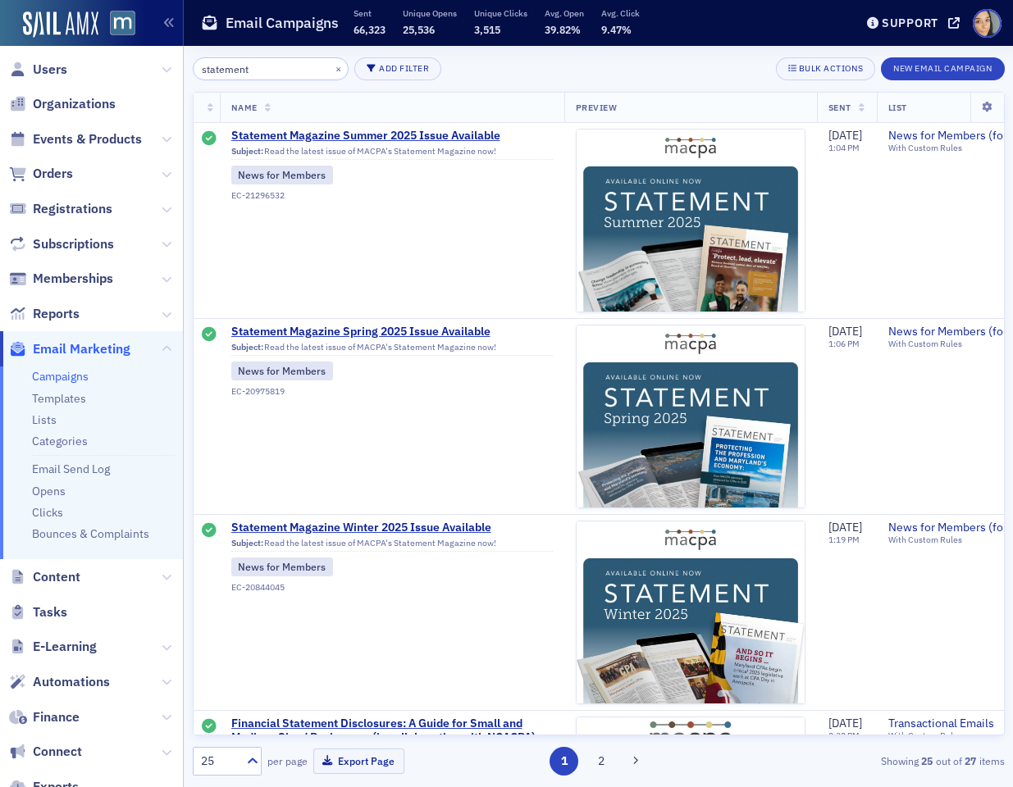 This screenshot has width=1013, height=787. I want to click on span: List, so click(897, 107).